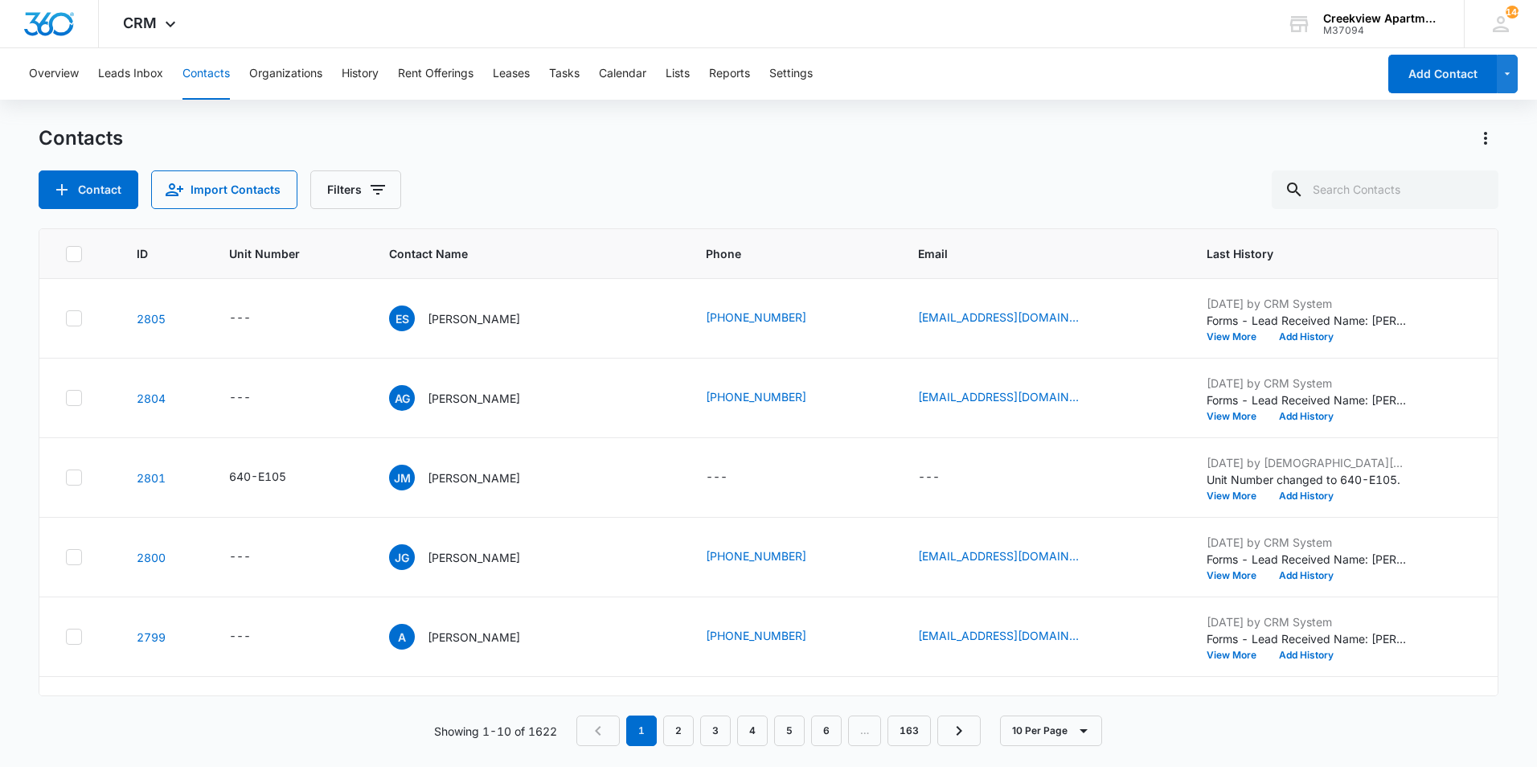  I want to click on div: Phone - - Select to Edit Field, so click(731, 477).